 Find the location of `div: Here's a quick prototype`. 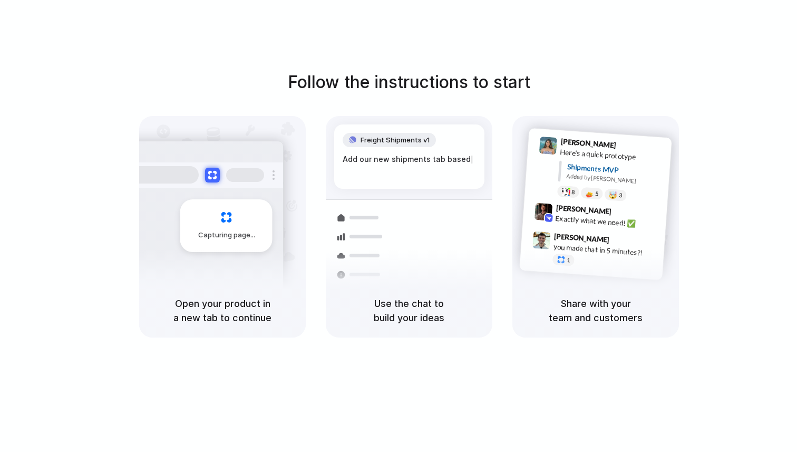

div: Here's a quick prototype is located at coordinates (612, 155).